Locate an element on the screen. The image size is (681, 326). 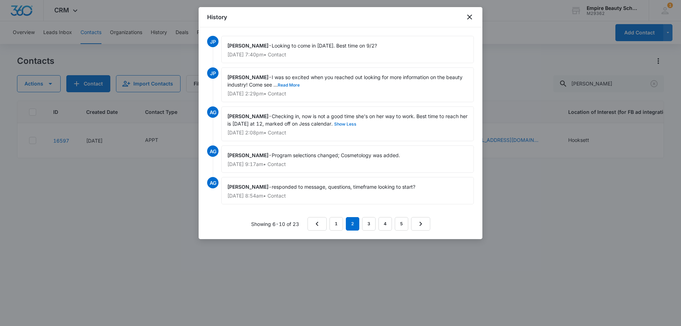
h1: History is located at coordinates (217, 17).